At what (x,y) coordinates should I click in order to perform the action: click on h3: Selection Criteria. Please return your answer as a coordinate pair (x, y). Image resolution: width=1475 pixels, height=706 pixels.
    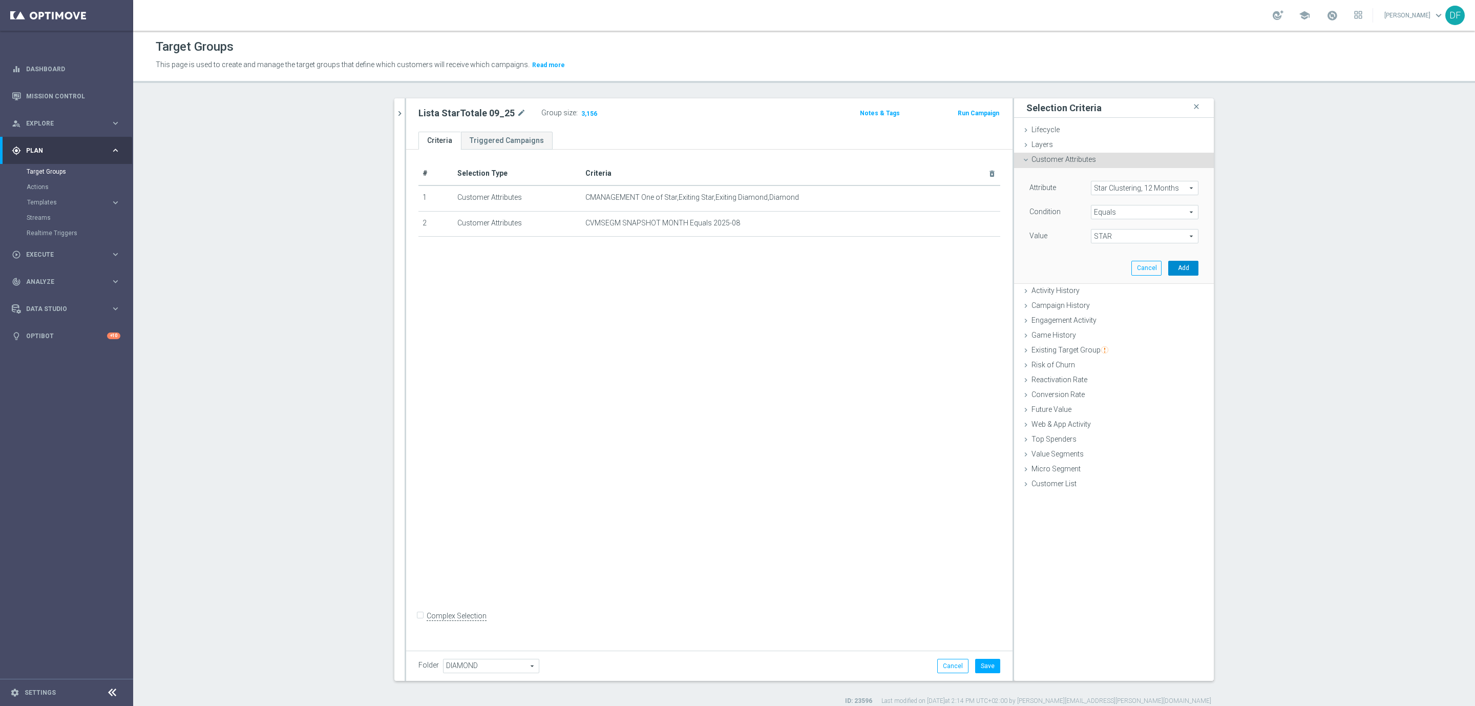
    Looking at the image, I should click on (1064, 108).